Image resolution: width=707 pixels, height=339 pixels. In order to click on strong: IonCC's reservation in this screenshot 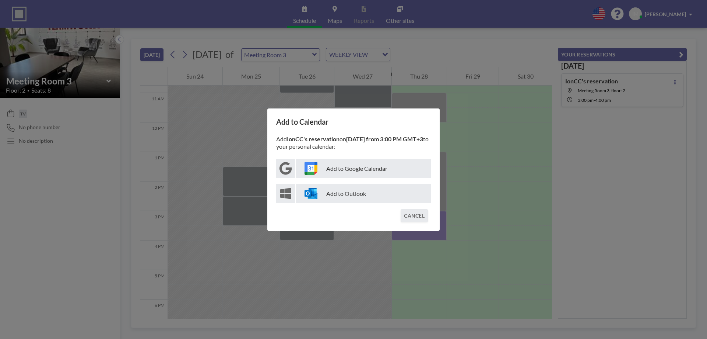, I will do `click(313, 139)`.